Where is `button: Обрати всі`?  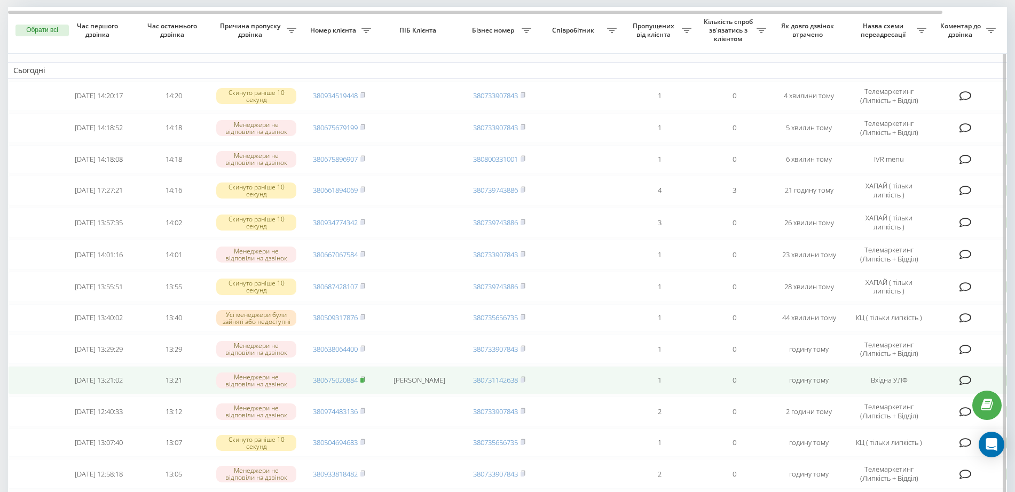
button: Обрати всі is located at coordinates (42, 30).